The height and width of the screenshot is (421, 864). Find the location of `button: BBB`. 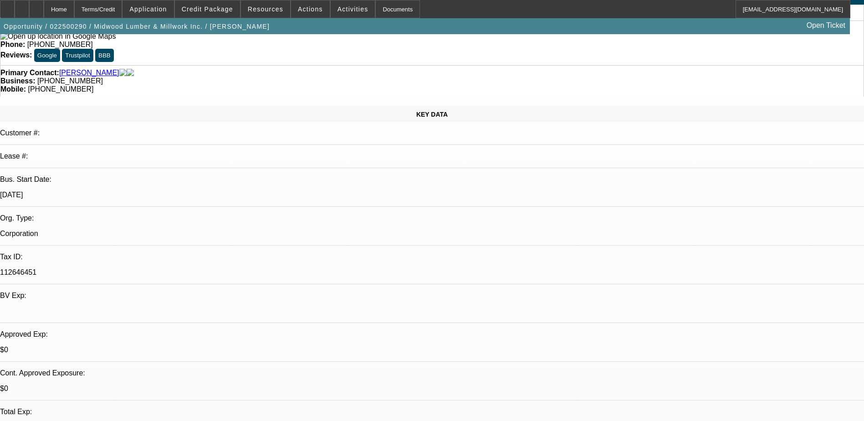

button: BBB is located at coordinates (104, 55).